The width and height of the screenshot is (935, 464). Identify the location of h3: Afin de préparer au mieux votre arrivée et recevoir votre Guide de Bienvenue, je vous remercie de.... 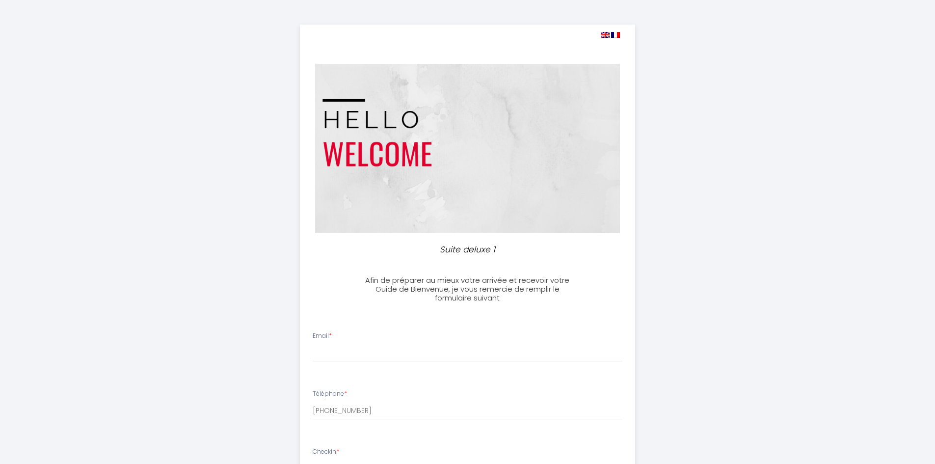
(467, 289).